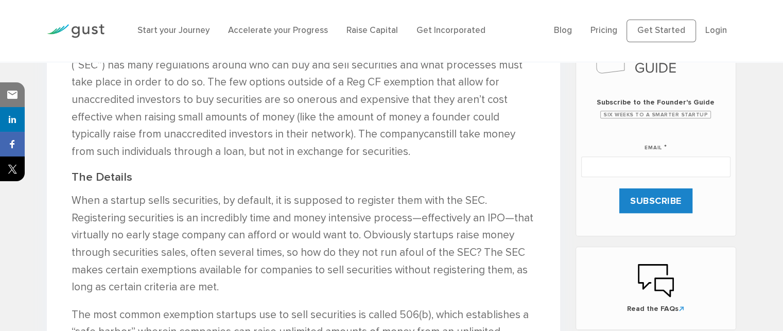 The width and height of the screenshot is (783, 331). I want to click on a: Read the FAQs, so click(655, 288).